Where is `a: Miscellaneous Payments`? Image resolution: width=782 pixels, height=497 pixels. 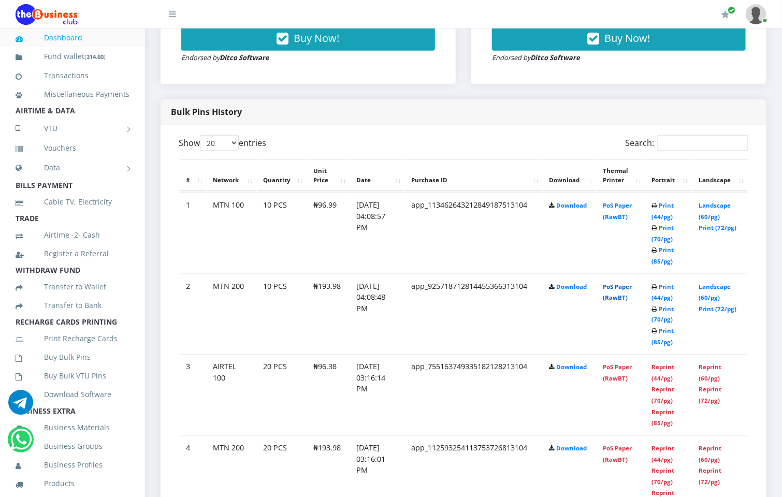 a: Miscellaneous Payments is located at coordinates (73, 94).